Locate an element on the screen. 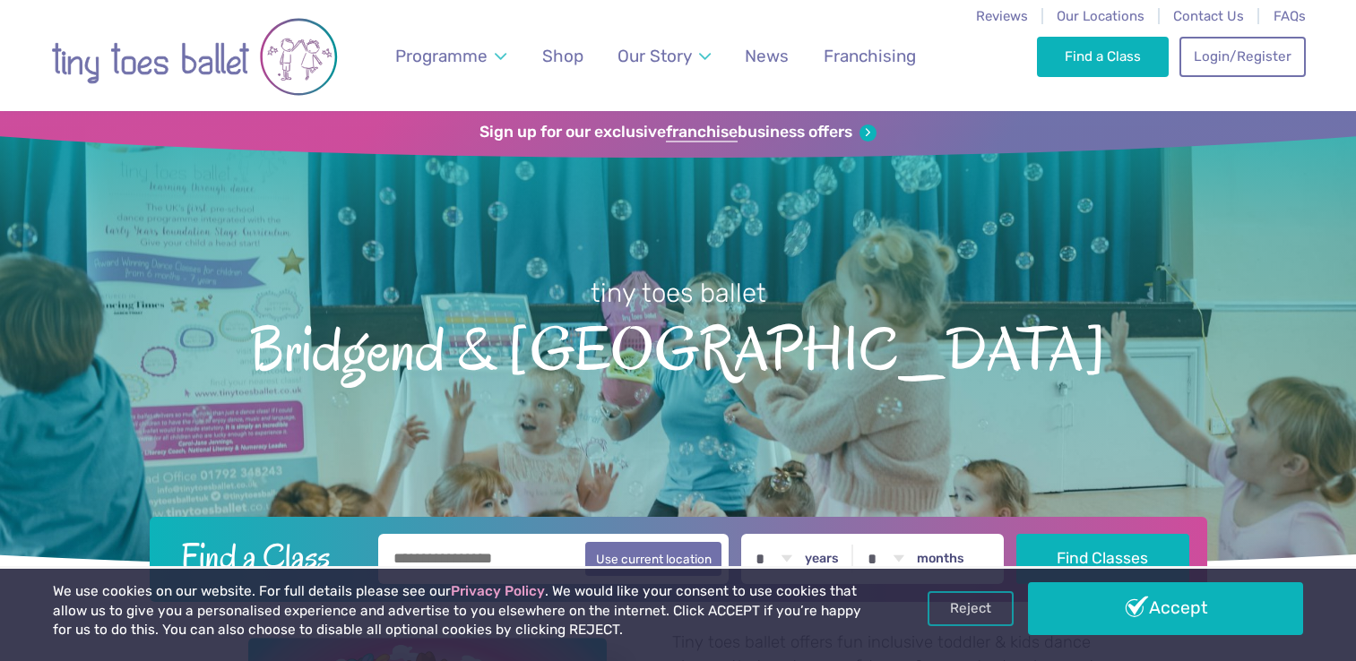  button: Use current location is located at coordinates (653, 559).